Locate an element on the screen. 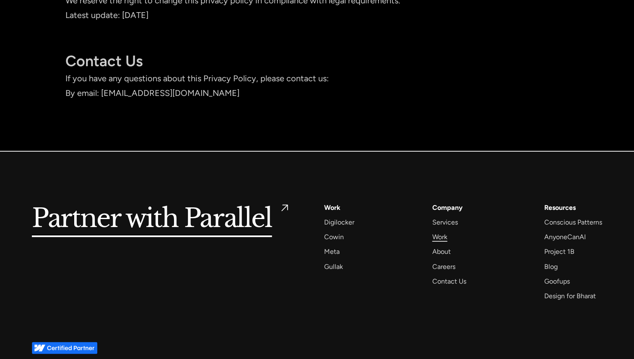 The width and height of the screenshot is (634, 359). div: Conscious Patterns is located at coordinates (573, 222).